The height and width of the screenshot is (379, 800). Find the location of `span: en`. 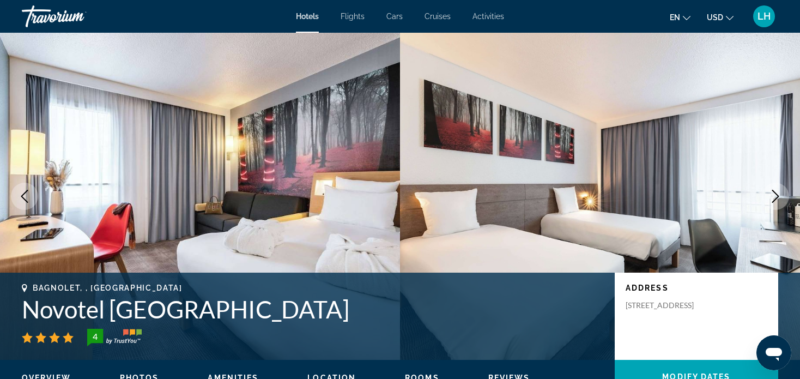

span: en is located at coordinates (674, 17).